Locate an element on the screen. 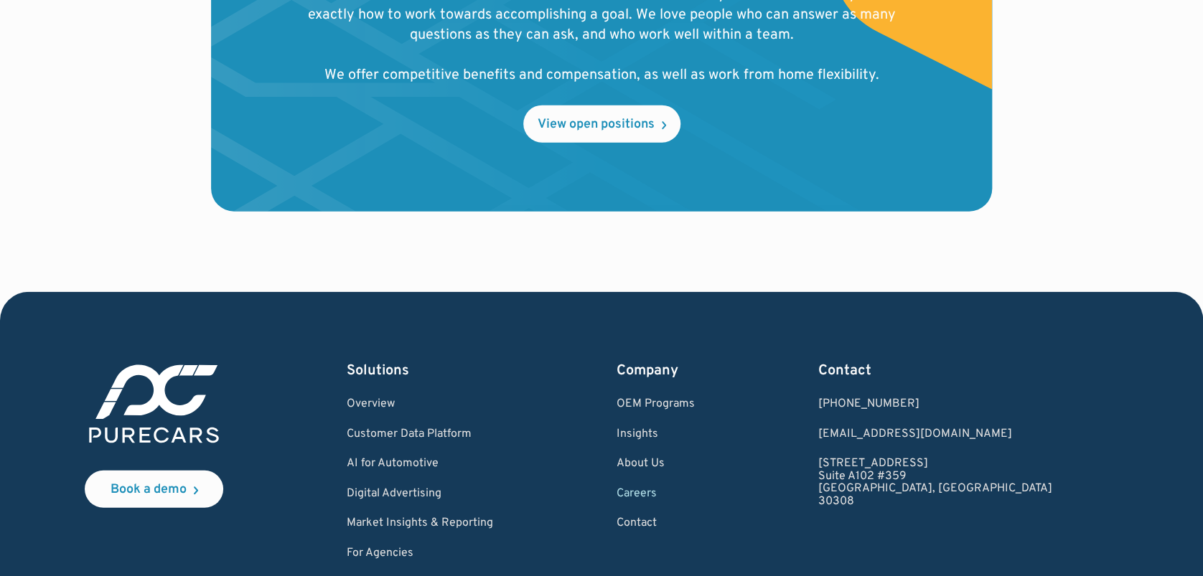 The image size is (1203, 576). a: AI for Automotive is located at coordinates (420, 464).